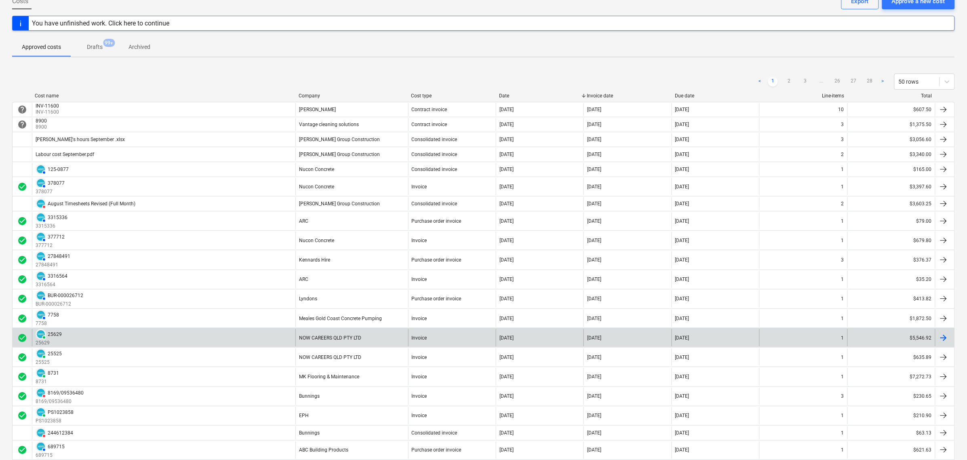 The width and height of the screenshot is (967, 460). I want to click on a: Page 28, so click(870, 82).